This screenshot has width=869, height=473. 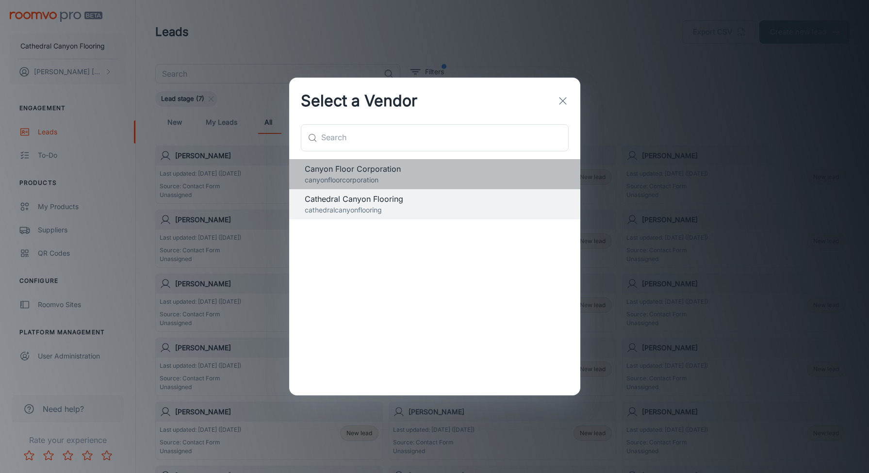 What do you see at coordinates (435, 199) in the screenshot?
I see `span: Cathedral Canyon Flooring` at bounding box center [435, 199].